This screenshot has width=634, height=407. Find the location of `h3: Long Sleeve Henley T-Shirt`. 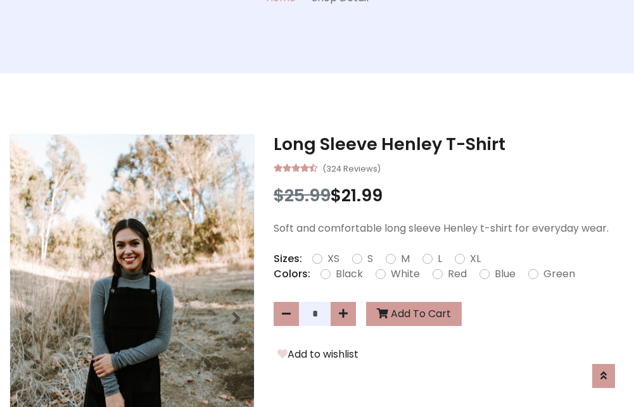

h3: Long Sleeve Henley T-Shirt is located at coordinates (449, 144).